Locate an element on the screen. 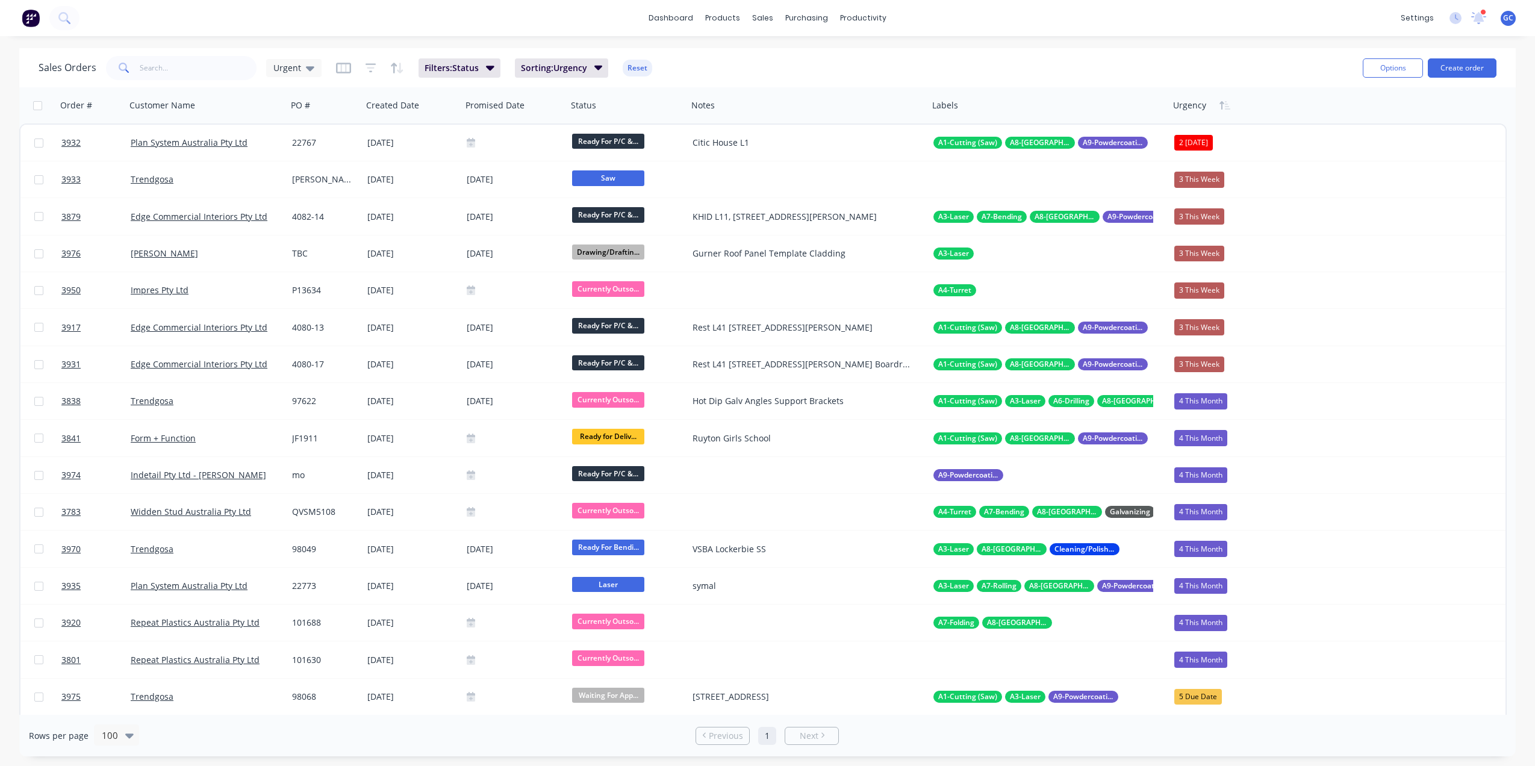 The width and height of the screenshot is (1535, 766). button: Options is located at coordinates (1393, 68).